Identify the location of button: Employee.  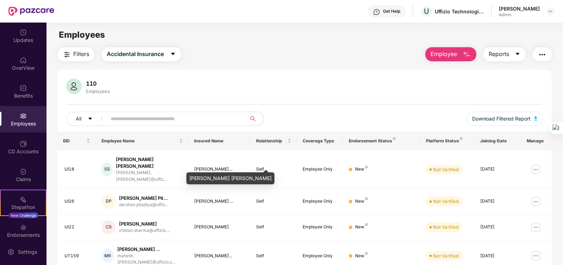
(451, 54).